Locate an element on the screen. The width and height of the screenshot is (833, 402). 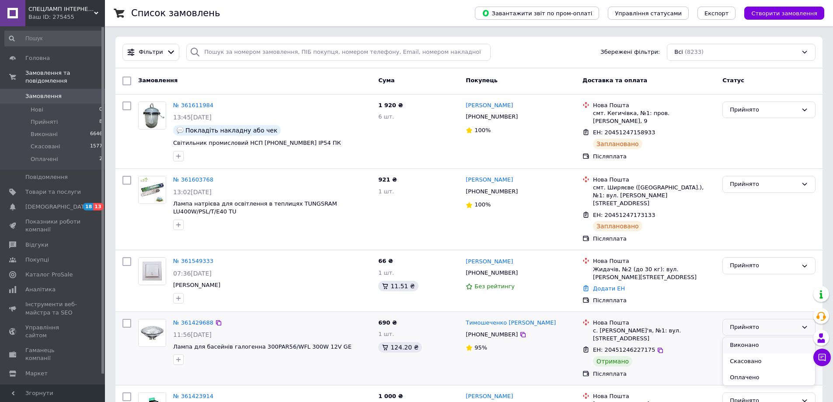
span: Скасовані is located at coordinates (45, 146).